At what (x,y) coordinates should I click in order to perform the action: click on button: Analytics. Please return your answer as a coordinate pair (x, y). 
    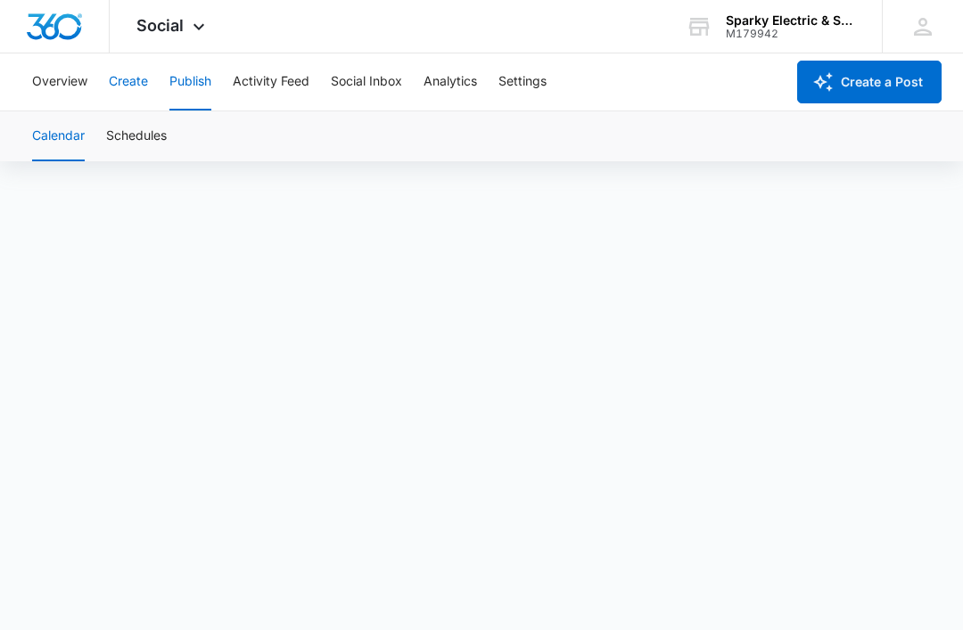
    Looking at the image, I should click on (450, 82).